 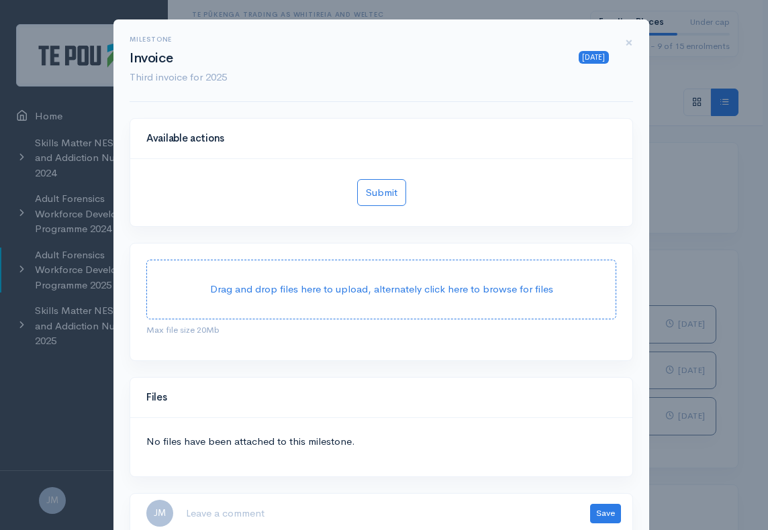 What do you see at coordinates (369, 77) in the screenshot?
I see `p: Third invoice for 2025` at bounding box center [369, 77].